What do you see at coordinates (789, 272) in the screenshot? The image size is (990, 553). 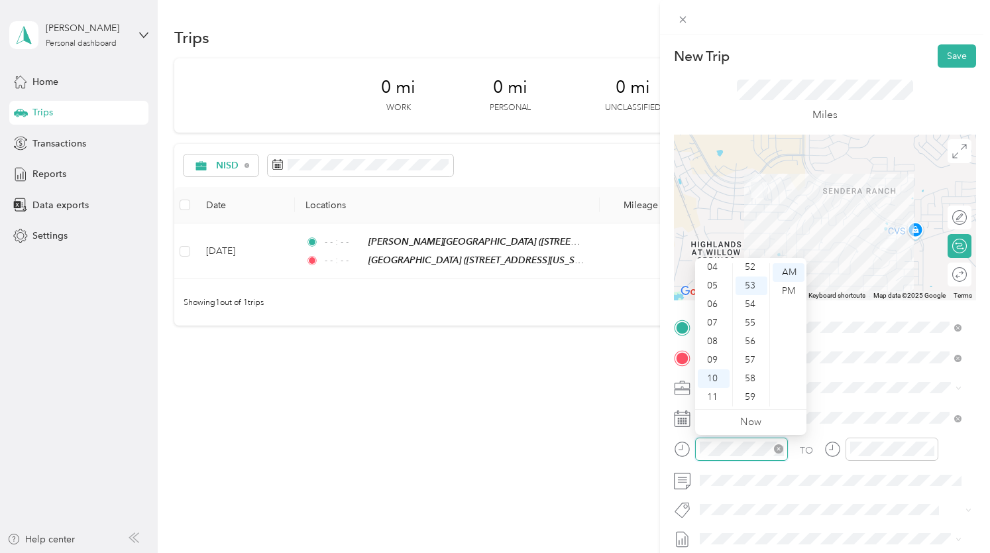 I see `div: AM` at bounding box center [789, 272].